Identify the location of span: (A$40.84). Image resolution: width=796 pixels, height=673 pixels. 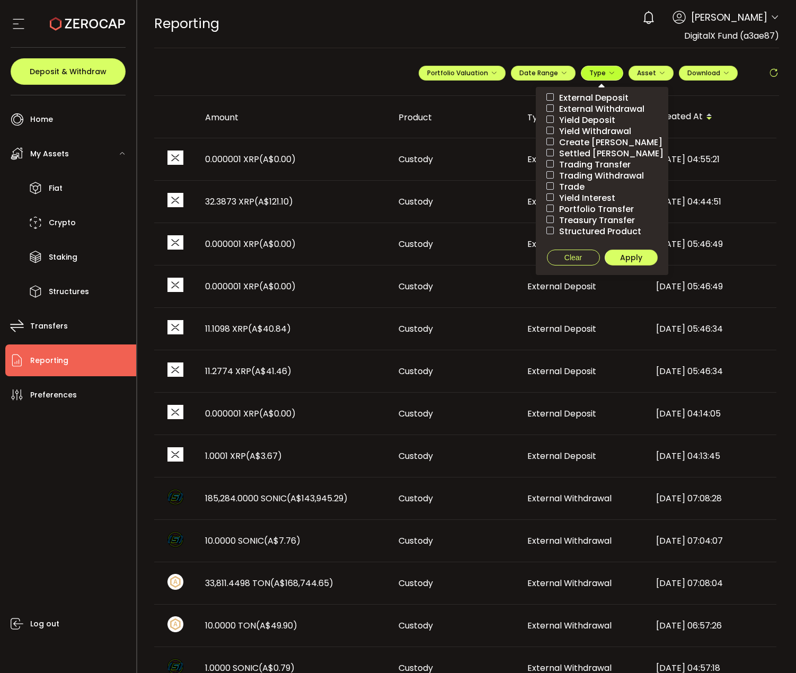
(269, 329).